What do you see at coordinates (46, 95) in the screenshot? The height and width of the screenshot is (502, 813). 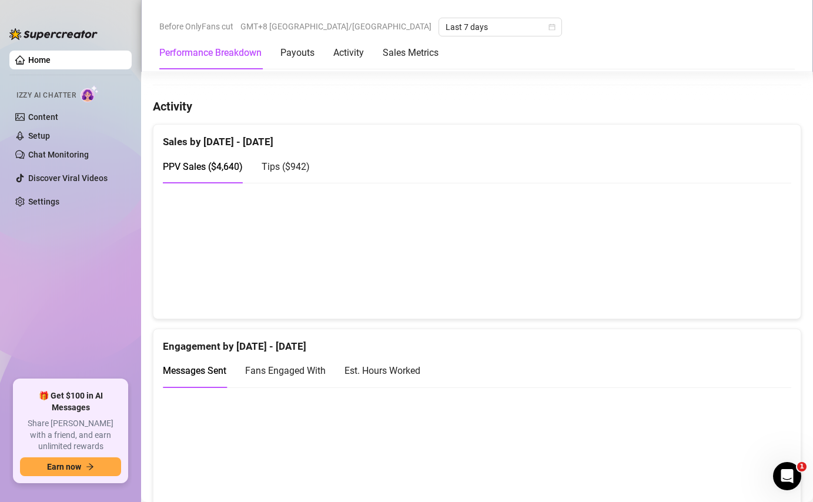 I see `span: Izzy AI Chatter` at bounding box center [46, 95].